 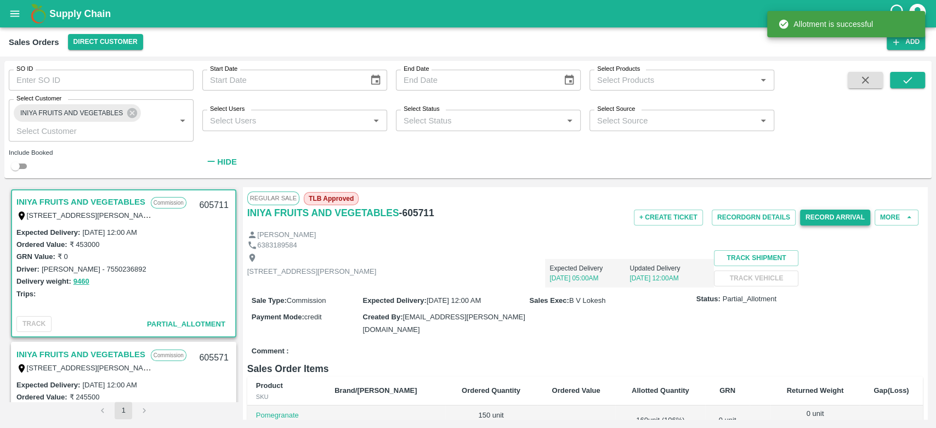 What do you see at coordinates (26, 293) in the screenshot?
I see `label: Trips:` at bounding box center [26, 293].